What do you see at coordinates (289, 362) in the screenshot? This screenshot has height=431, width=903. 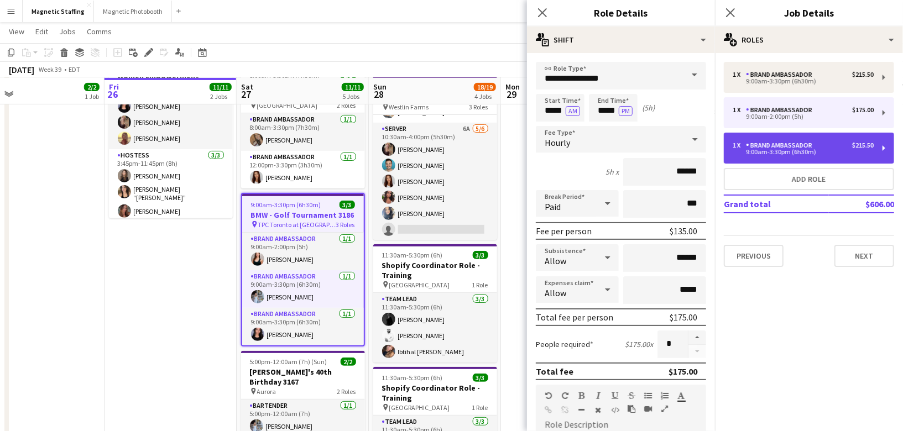 I see `span: 5:00pm-12:00am (7h) (Sun)` at bounding box center [289, 362].